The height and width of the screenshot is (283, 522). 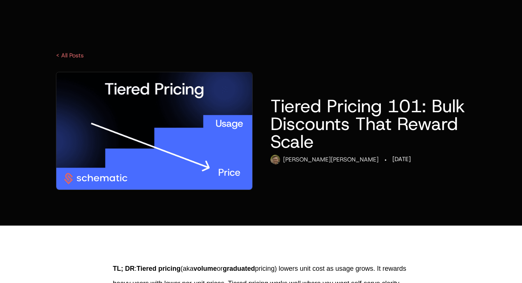 I want to click on h1: Tiered Pricing 101: Bulk Discounts That Reward Scale, so click(x=368, y=124).